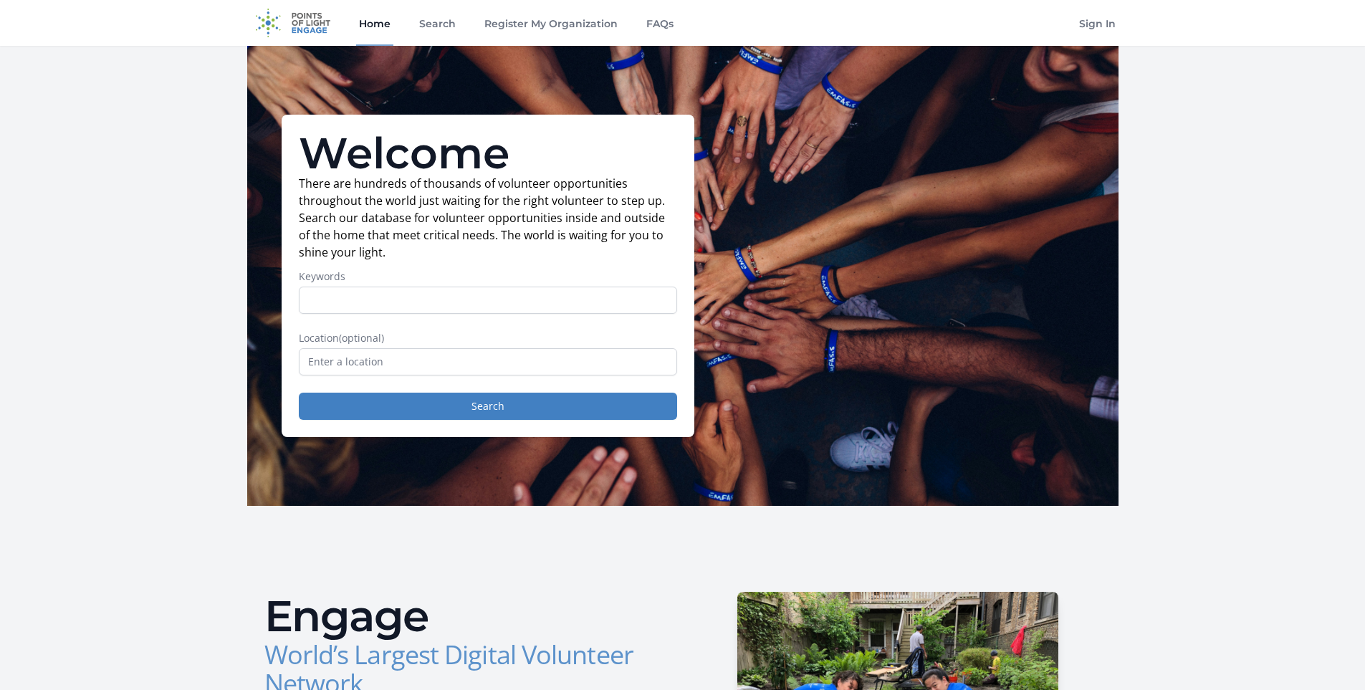  I want to click on label: Keywords, so click(488, 277).